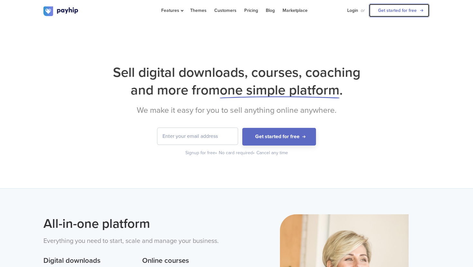 This screenshot has height=267, width=473. What do you see at coordinates (187, 261) in the screenshot?
I see `h3: Online courses` at bounding box center [187, 261].